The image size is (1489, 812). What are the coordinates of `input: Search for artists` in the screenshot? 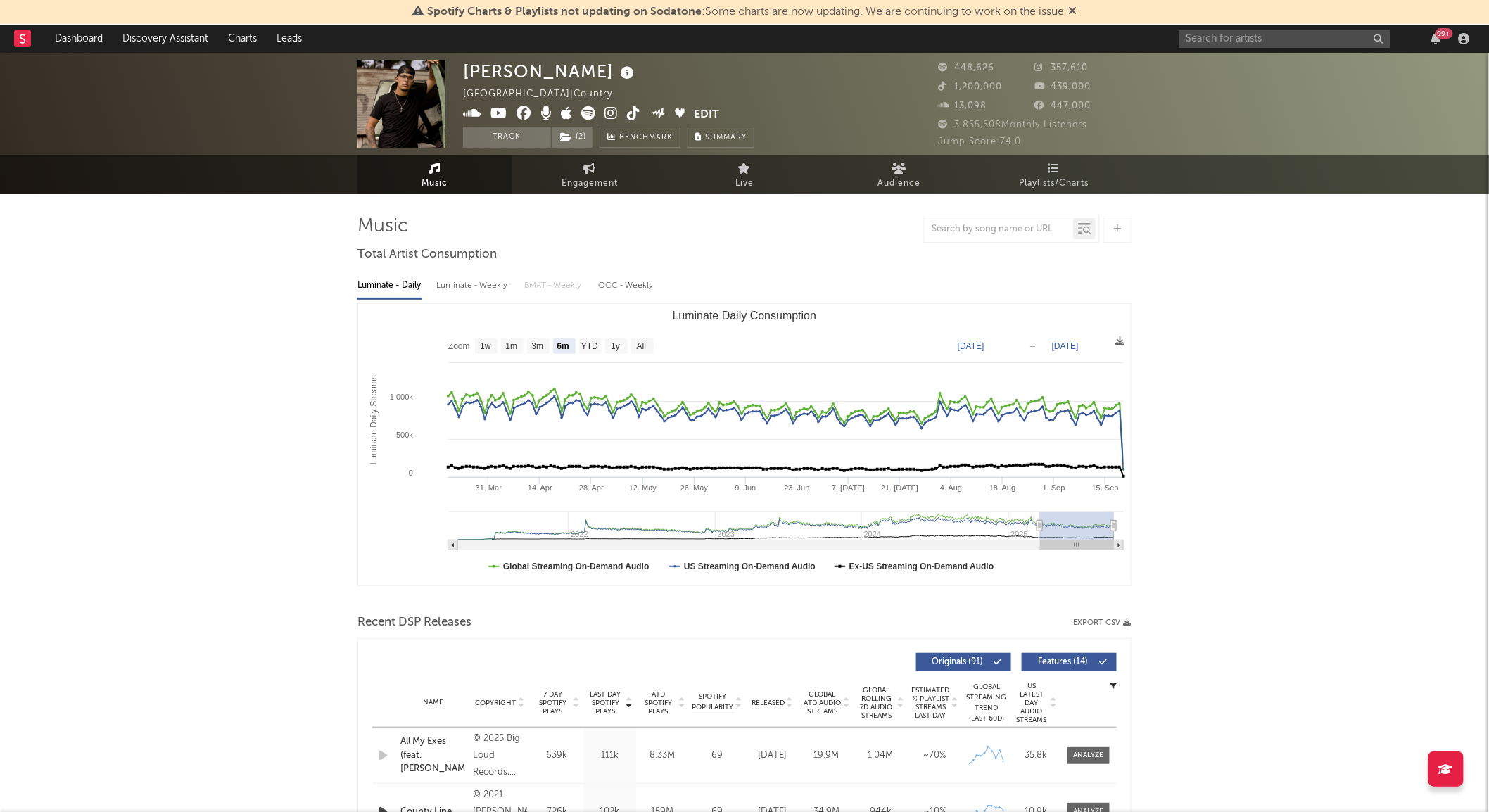 It's located at (1284, 39).